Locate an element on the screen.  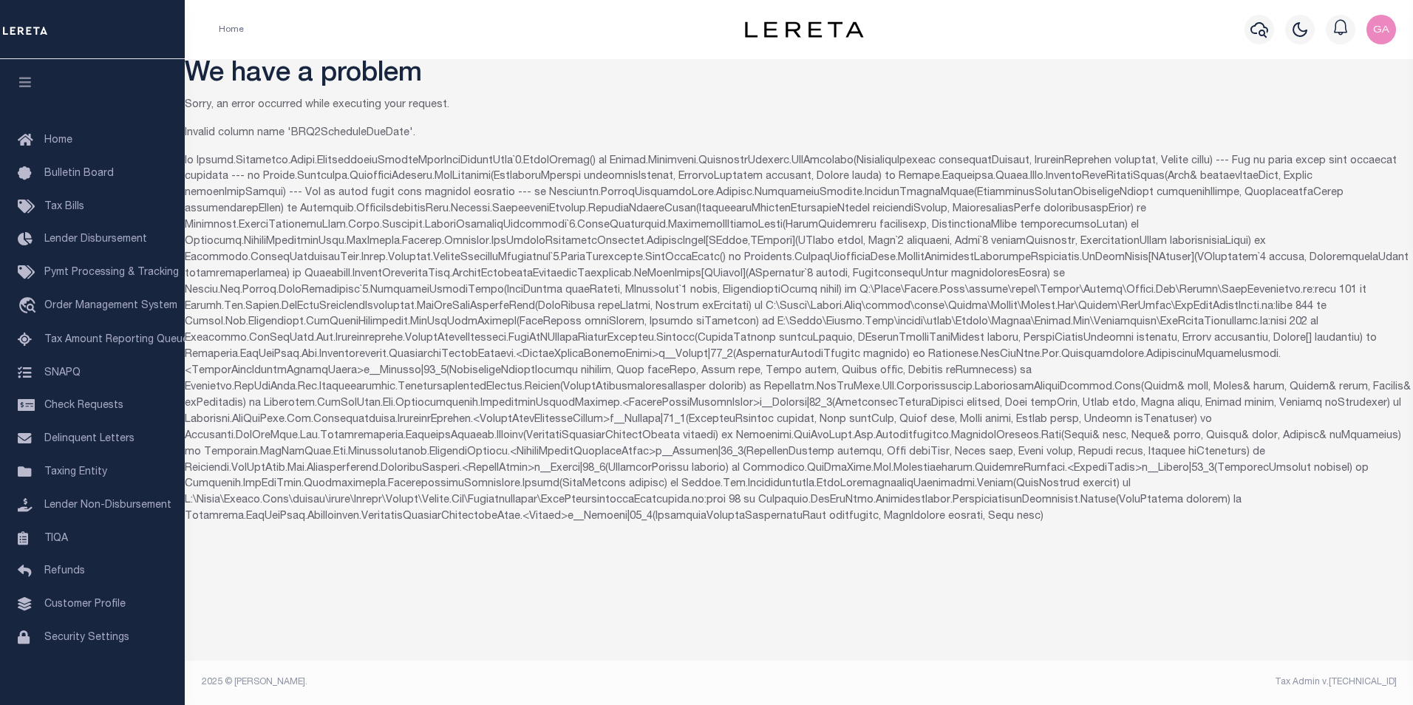
p: Sorry, an error occurred while executing your request. is located at coordinates (799, 106).